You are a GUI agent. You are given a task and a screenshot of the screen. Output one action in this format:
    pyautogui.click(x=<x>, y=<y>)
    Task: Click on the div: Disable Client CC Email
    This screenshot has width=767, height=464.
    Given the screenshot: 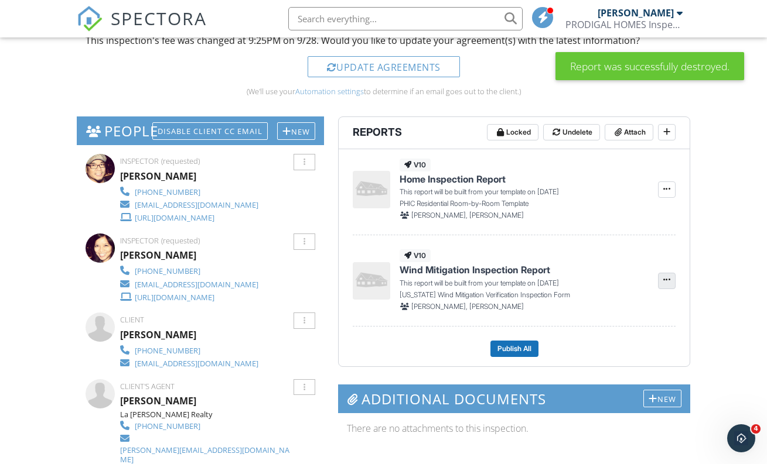 What is the action you would take?
    pyautogui.click(x=210, y=131)
    